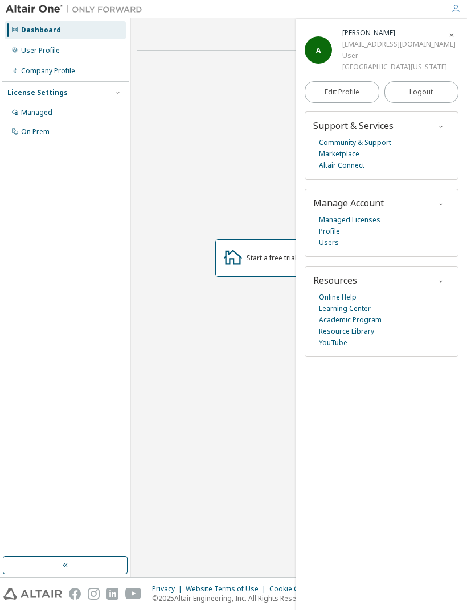  I want to click on div: Arella Monekosso, so click(398, 33).